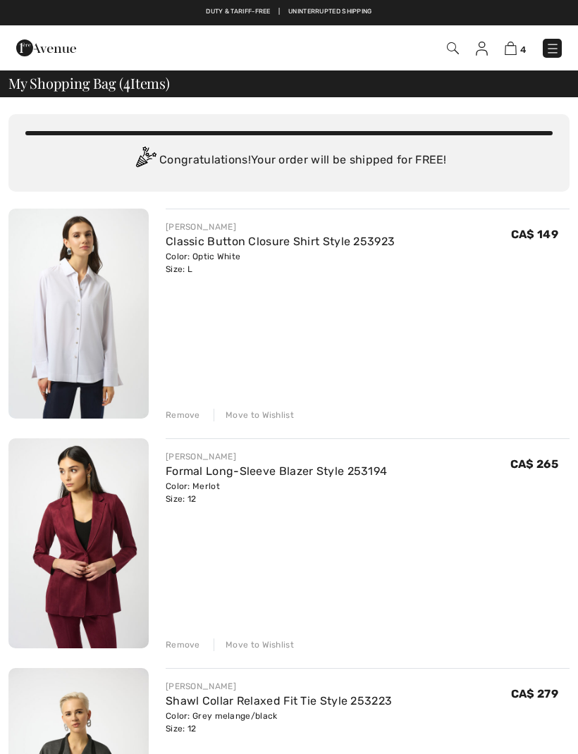 This screenshot has width=578, height=754. I want to click on img: 1ère Avenue, so click(46, 48).